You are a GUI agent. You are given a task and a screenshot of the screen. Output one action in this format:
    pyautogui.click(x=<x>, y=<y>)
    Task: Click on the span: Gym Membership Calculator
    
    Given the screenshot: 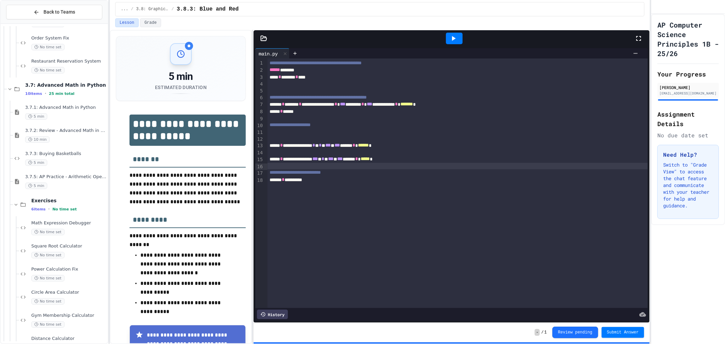 What is the action you would take?
    pyautogui.click(x=69, y=316)
    